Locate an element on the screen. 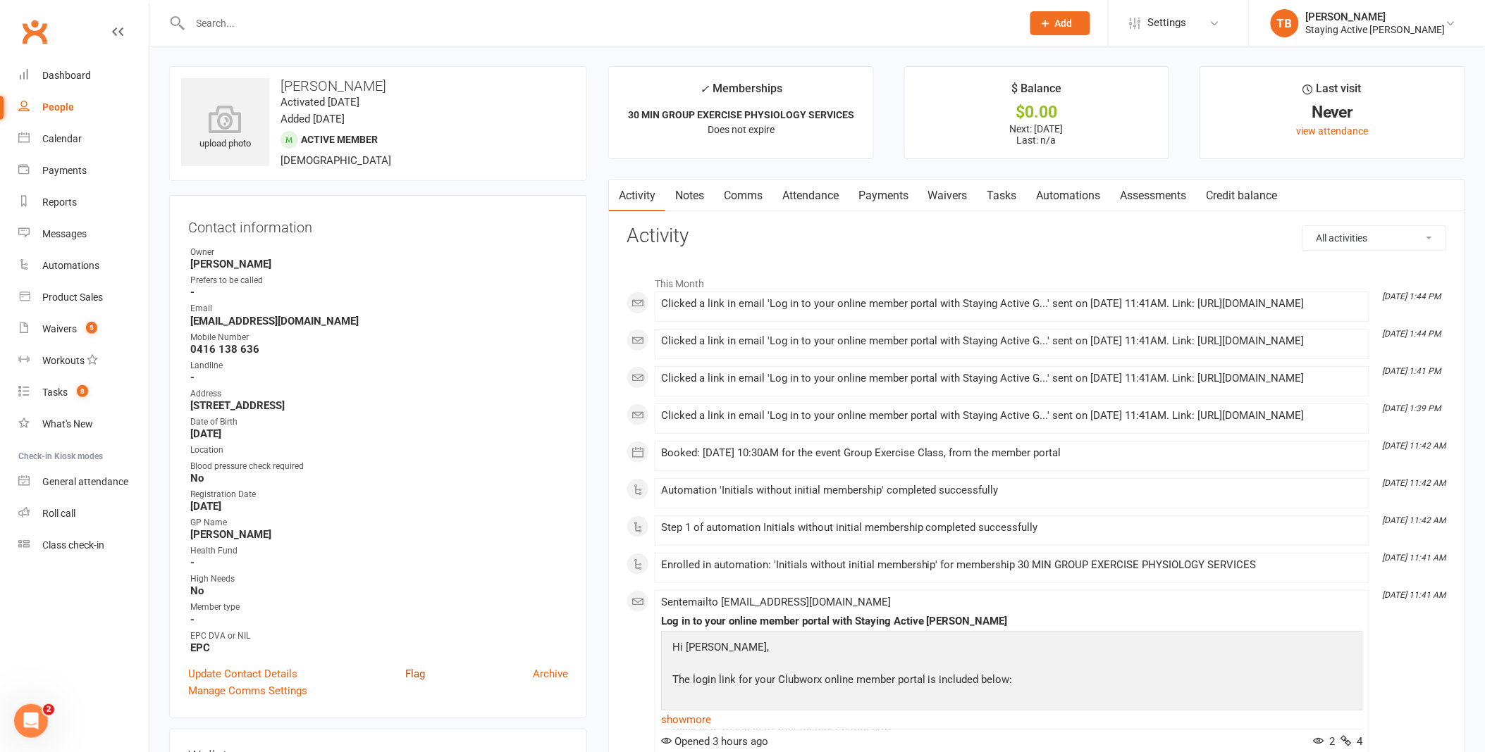 The width and height of the screenshot is (1485, 752). a: Activity is located at coordinates (637, 196).